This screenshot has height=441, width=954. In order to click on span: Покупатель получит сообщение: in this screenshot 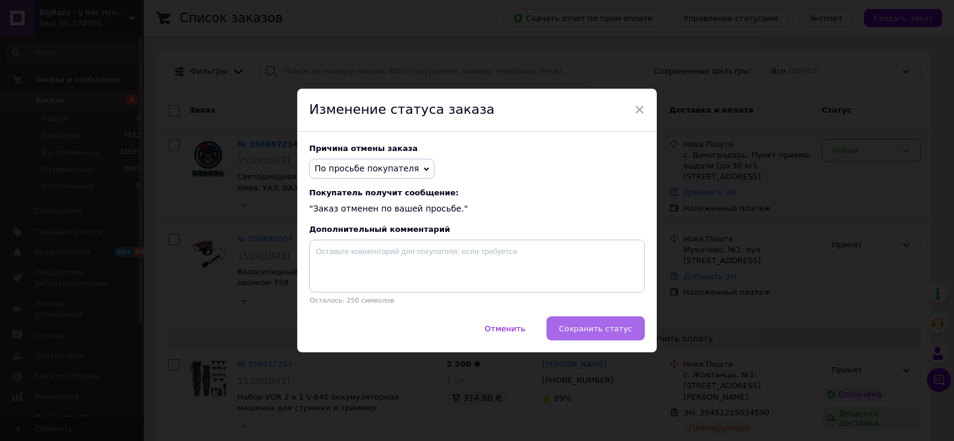, I will do `click(477, 192)`.